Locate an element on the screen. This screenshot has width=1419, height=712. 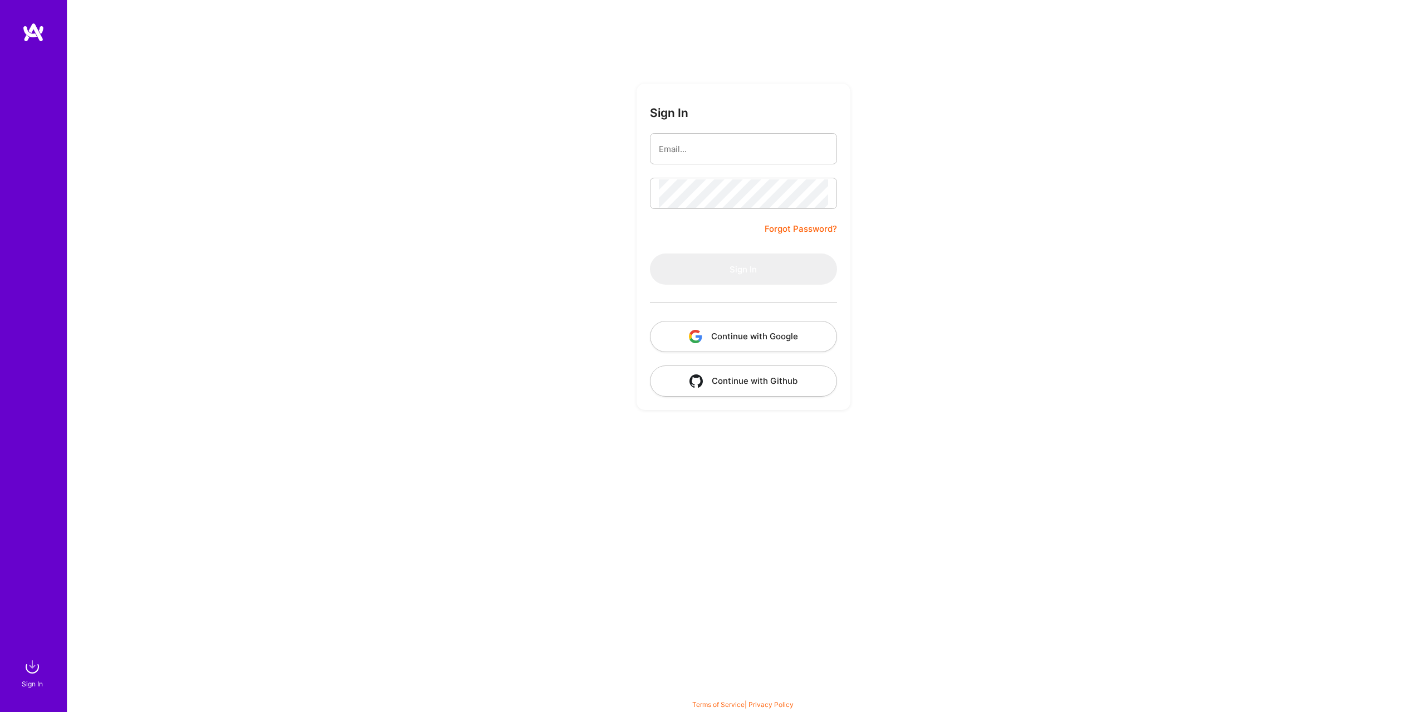
img: logo is located at coordinates (33, 32).